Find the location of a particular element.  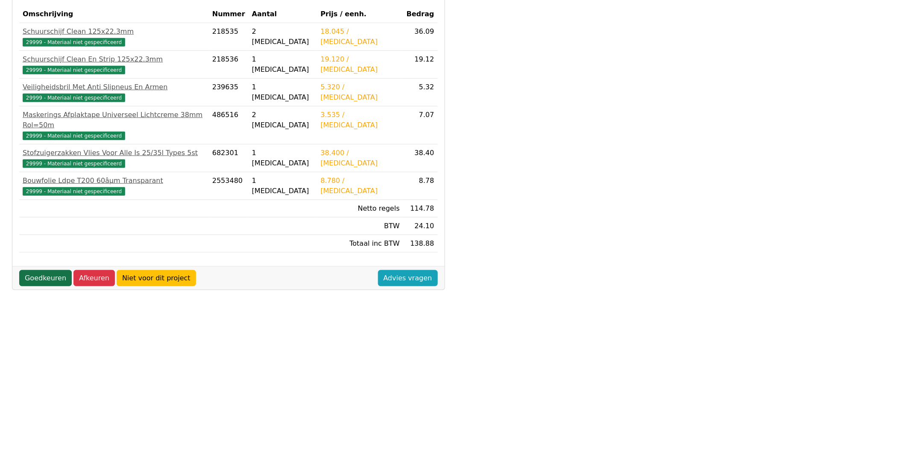

a: Bouwfolie Ldpe T200 60âµm Transparant29999 - Materiaal niet gespecificeerd is located at coordinates (114, 186).